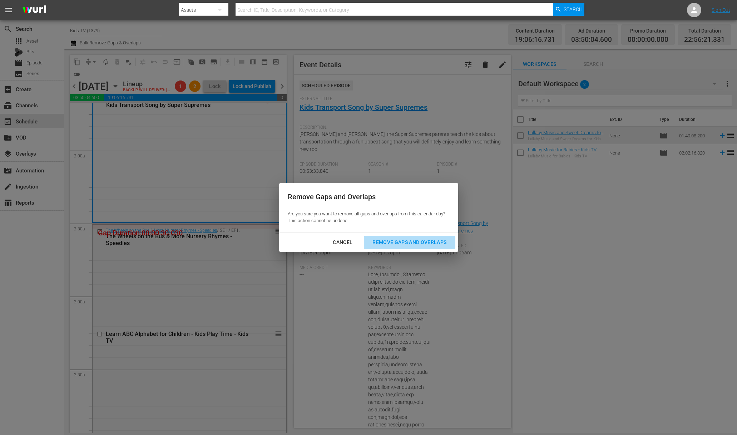 Image resolution: width=737 pixels, height=435 pixels. Describe the element at coordinates (573, 9) in the screenshot. I see `span: Search` at that location.